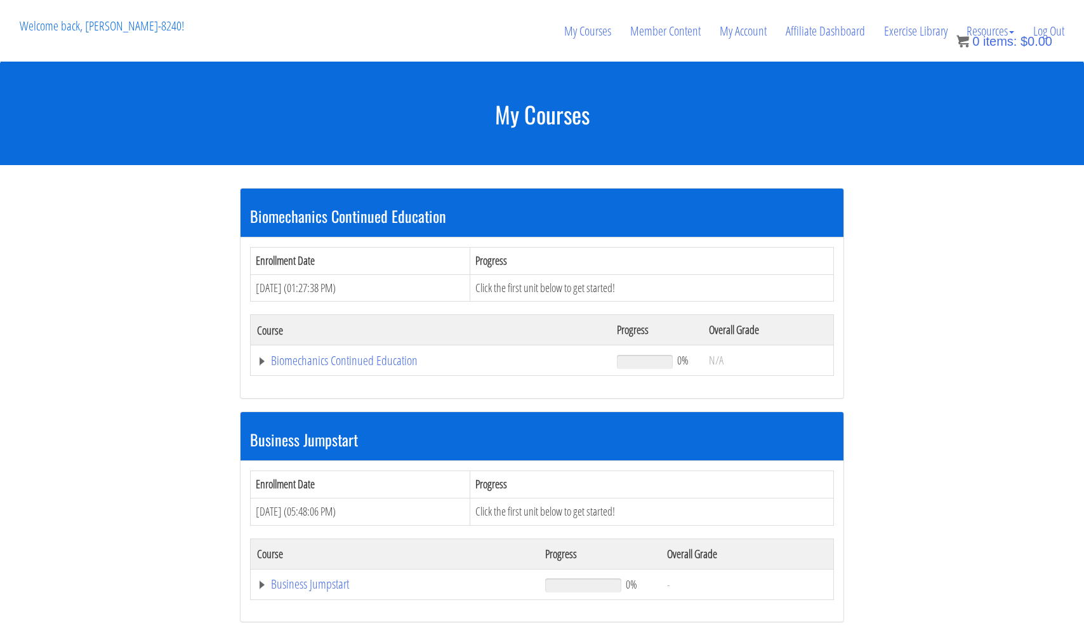 The image size is (1084, 628). What do you see at coordinates (916, 31) in the screenshot?
I see `a: Exercise Library` at bounding box center [916, 31].